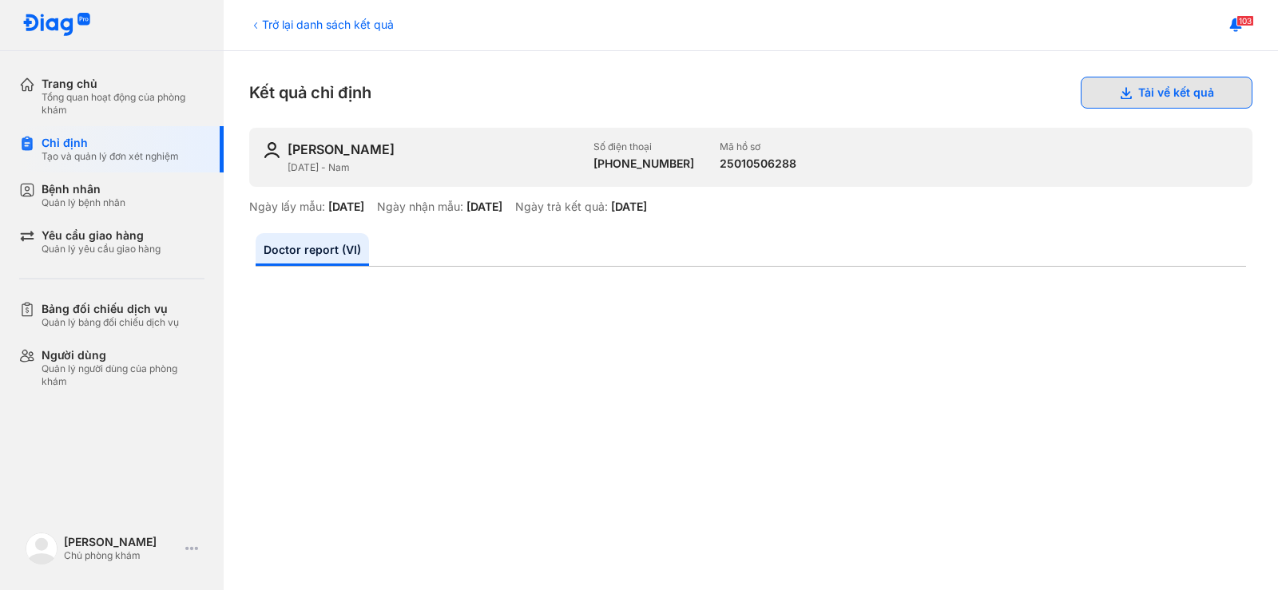 This screenshot has height=590, width=1278. What do you see at coordinates (110, 143) in the screenshot?
I see `div: Chỉ định` at bounding box center [110, 143].